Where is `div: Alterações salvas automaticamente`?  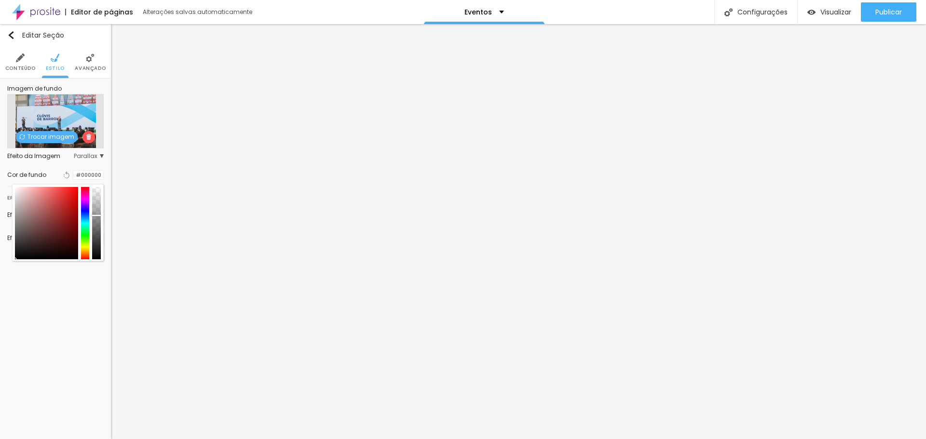
div: Alterações salvas automaticamente is located at coordinates (198, 12).